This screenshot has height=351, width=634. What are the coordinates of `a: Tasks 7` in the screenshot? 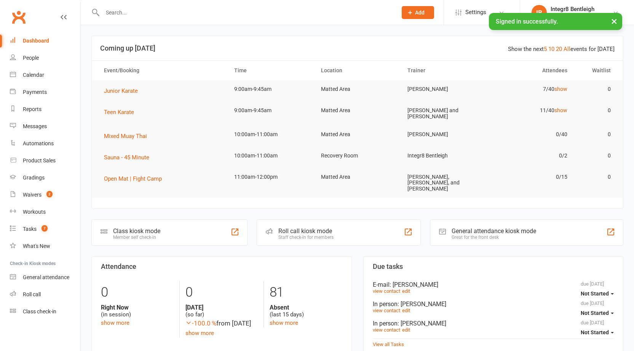 It's located at (45, 229).